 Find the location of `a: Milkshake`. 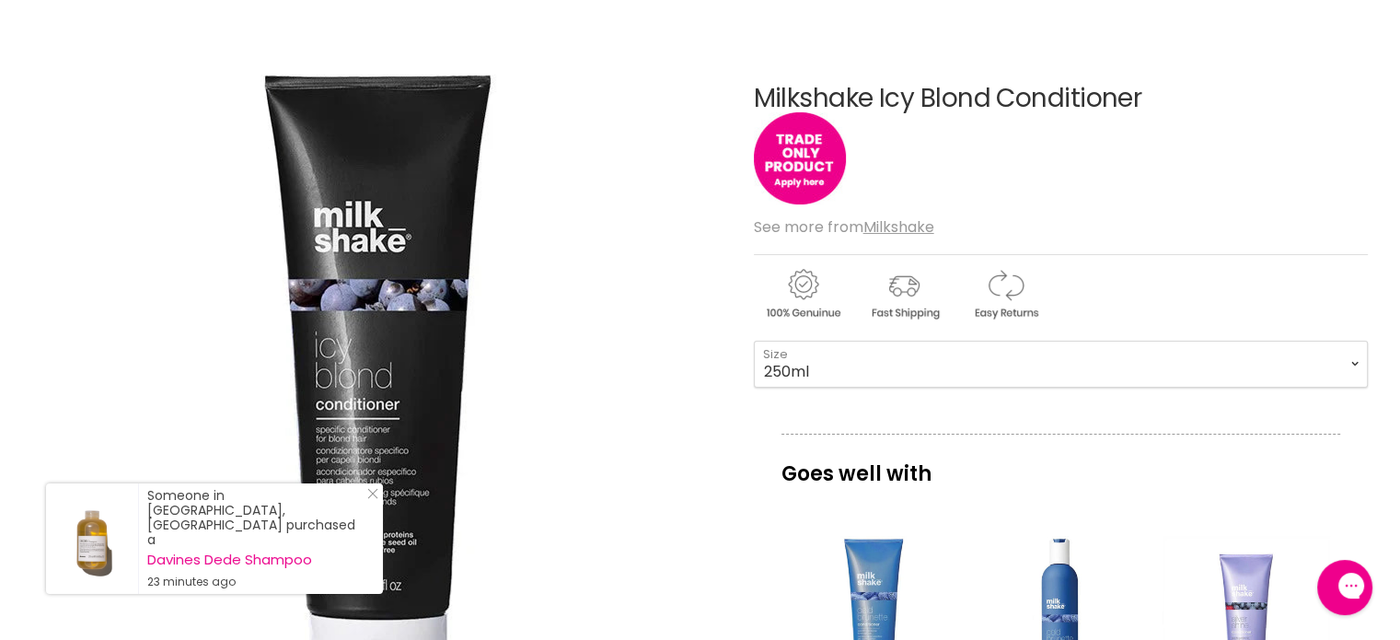

a: Milkshake is located at coordinates (898, 226).